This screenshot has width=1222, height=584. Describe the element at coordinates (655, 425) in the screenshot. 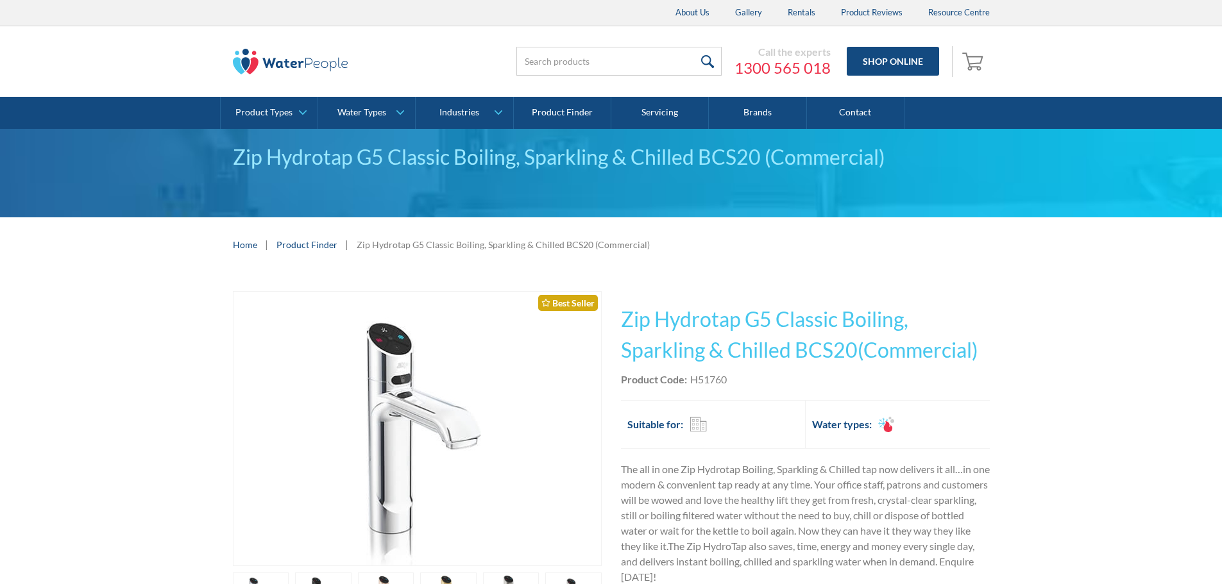

I see `h2: Suitable for:` at that location.